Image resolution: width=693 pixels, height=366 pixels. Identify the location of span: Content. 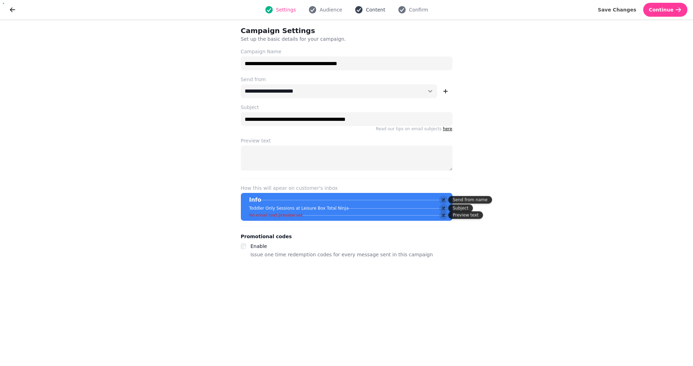
(376, 10).